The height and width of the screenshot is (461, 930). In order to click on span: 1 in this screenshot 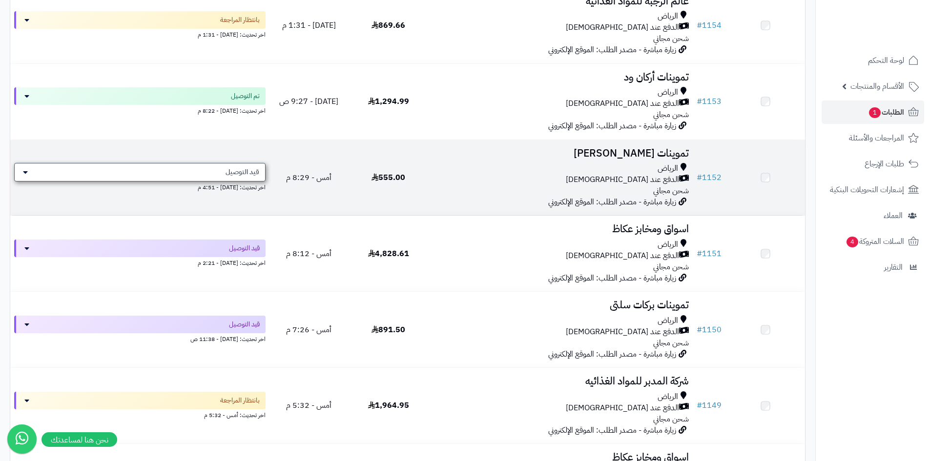, I will do `click(875, 113)`.